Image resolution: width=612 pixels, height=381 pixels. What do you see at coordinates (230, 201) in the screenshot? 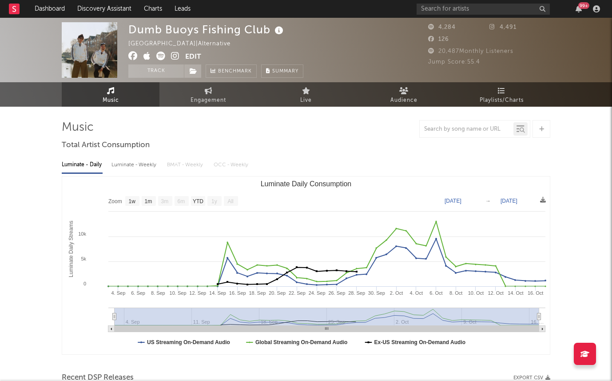
I see `text: All` at bounding box center [230, 201].